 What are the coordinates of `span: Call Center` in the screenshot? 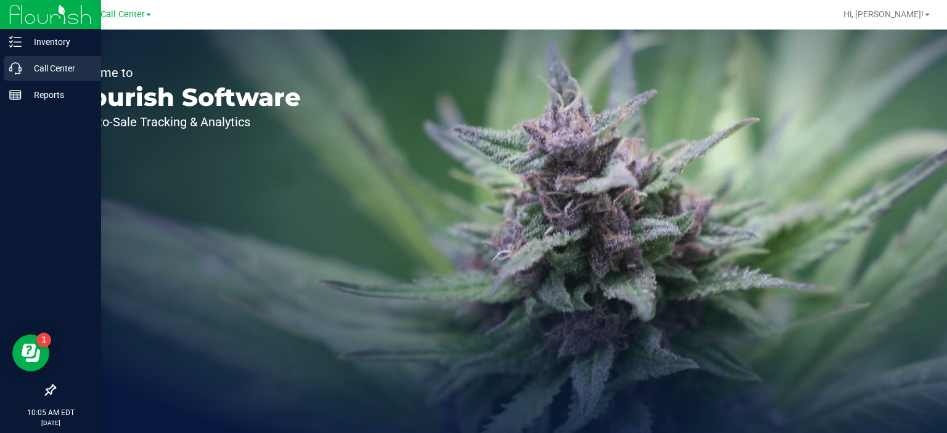 It's located at (123, 14).